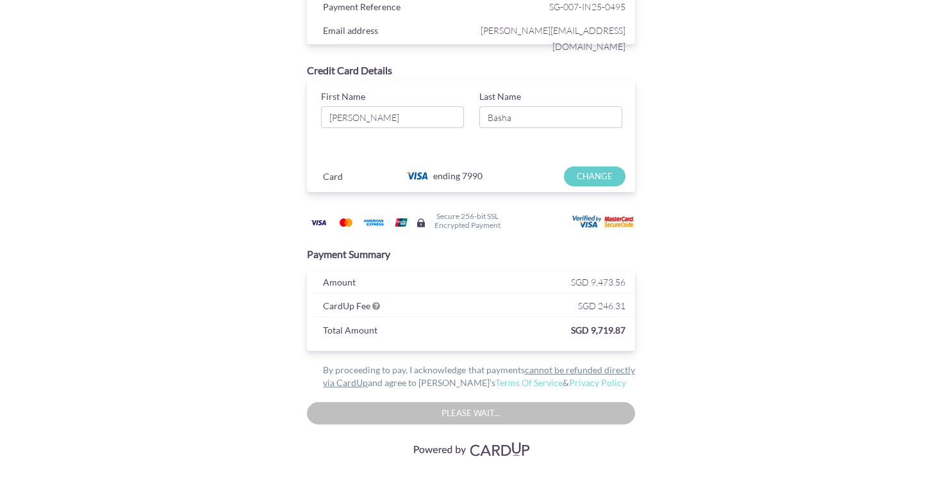 The width and height of the screenshot is (942, 493). What do you see at coordinates (467, 220) in the screenshot?
I see `h6: Secure 256-bit SSL Encrypted Payment` at bounding box center [467, 220].